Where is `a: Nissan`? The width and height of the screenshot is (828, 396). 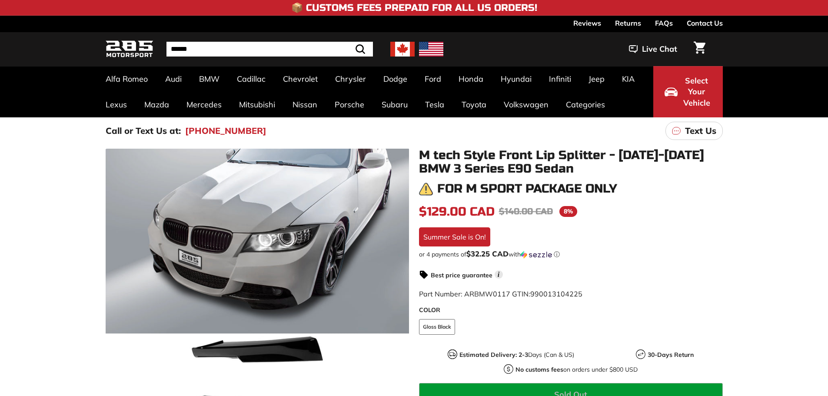
a: Nissan is located at coordinates (305, 104).